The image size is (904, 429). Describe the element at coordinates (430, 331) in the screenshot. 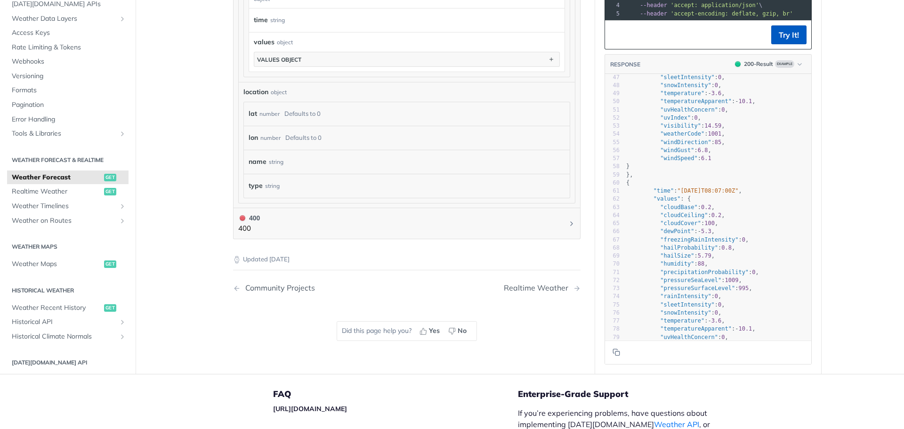

I see `button: Yes` at that location.